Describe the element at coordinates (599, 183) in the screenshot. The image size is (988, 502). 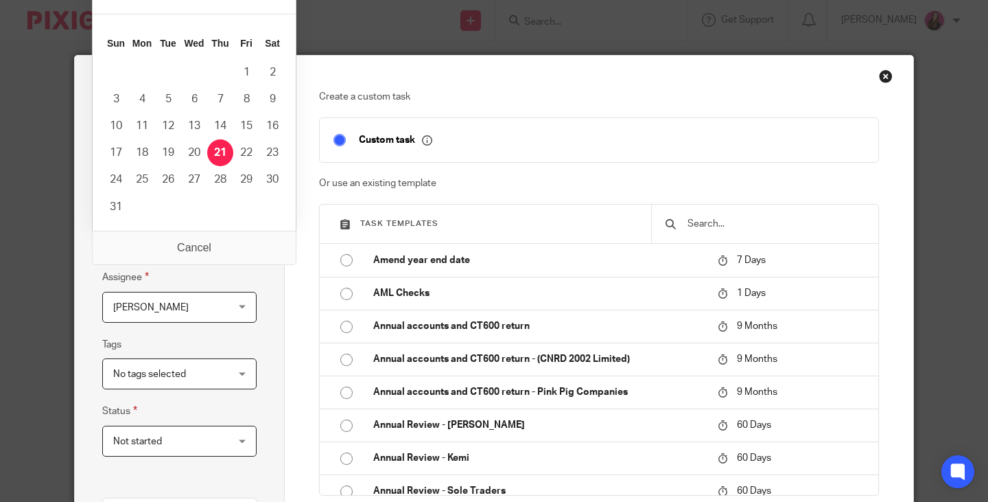
I see `p: Or use an existing template` at that location.